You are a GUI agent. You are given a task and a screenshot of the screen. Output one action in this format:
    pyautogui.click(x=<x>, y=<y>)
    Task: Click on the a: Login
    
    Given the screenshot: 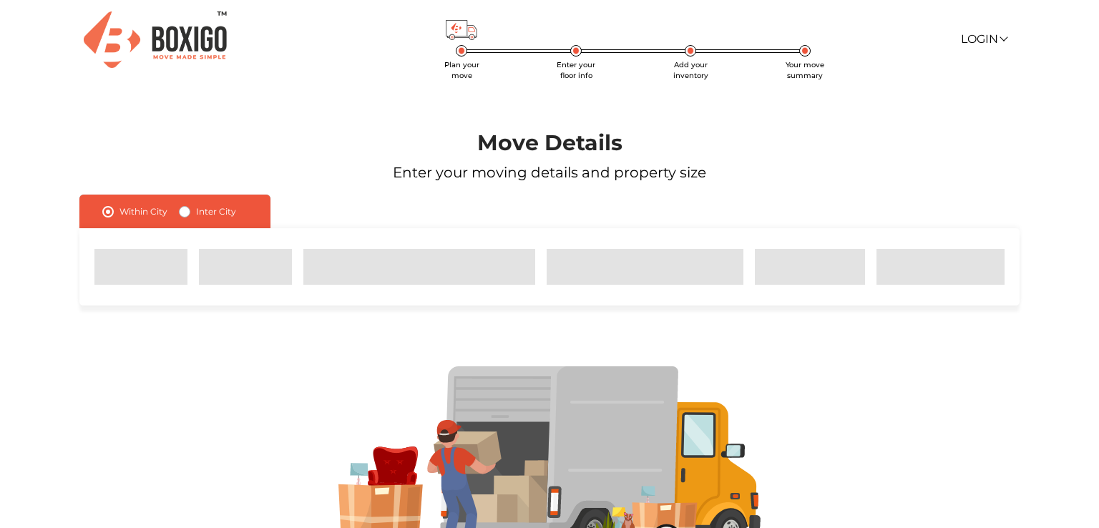 What is the action you would take?
    pyautogui.click(x=984, y=39)
    